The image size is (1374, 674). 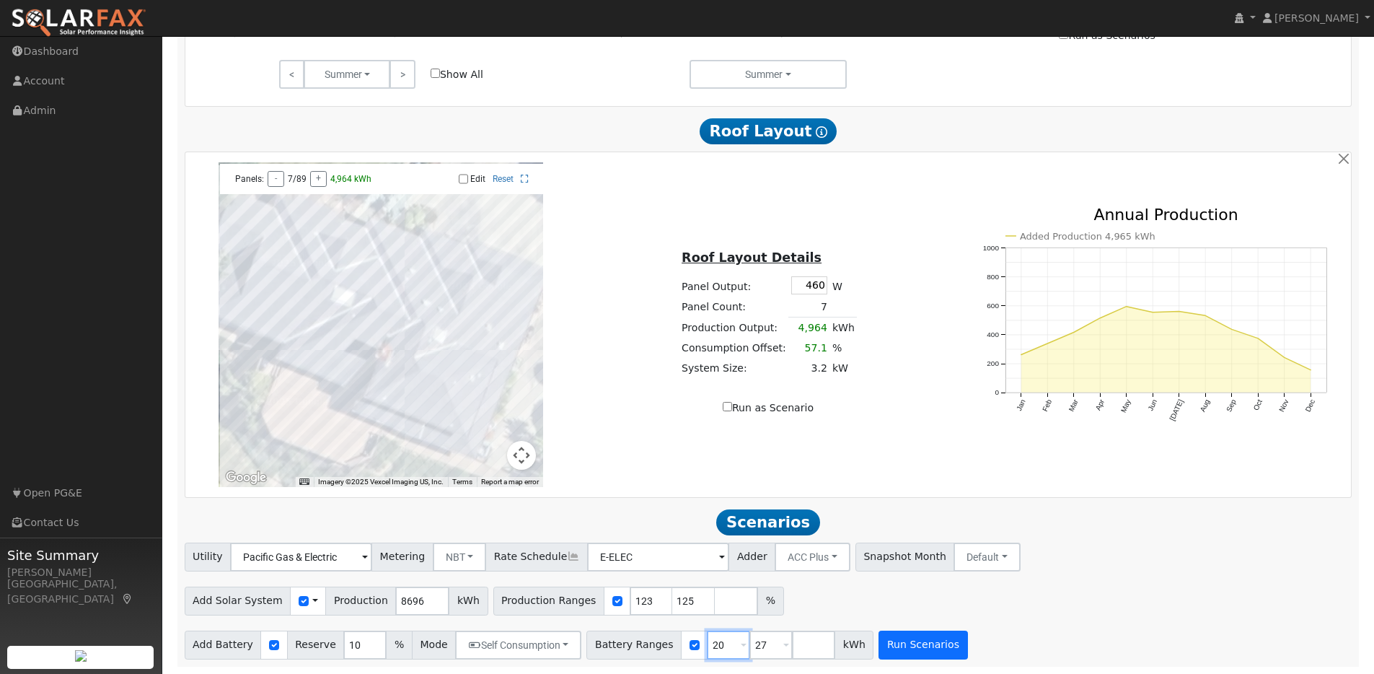 What do you see at coordinates (361, 601) in the screenshot?
I see `span: Production` at bounding box center [361, 601].